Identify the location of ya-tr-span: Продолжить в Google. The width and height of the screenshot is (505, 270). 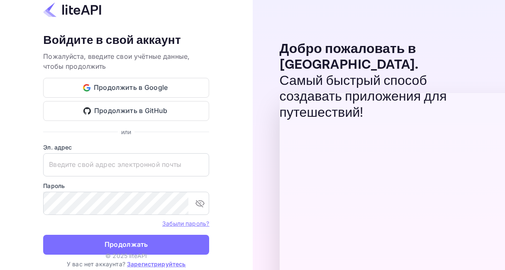
(131, 88).